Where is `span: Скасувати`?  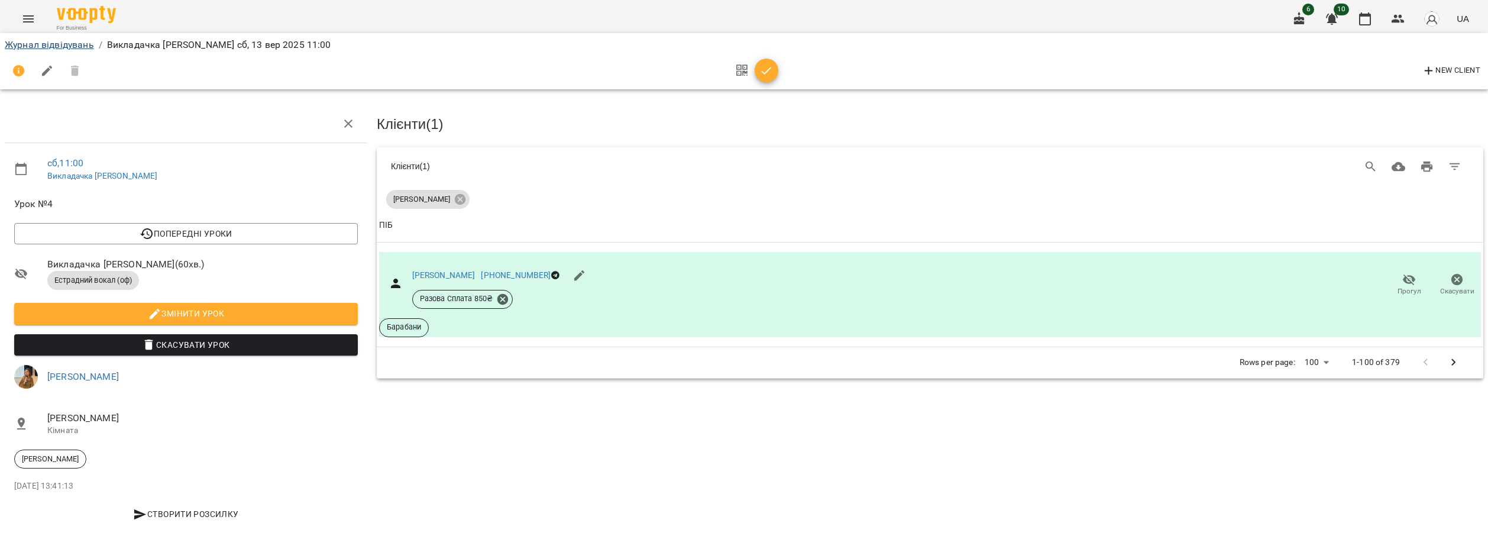 span: Скасувати is located at coordinates (1458, 291).